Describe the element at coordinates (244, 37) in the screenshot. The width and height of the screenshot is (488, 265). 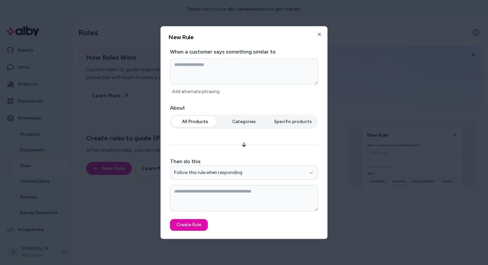
I see `h2: New Rule` at that location.